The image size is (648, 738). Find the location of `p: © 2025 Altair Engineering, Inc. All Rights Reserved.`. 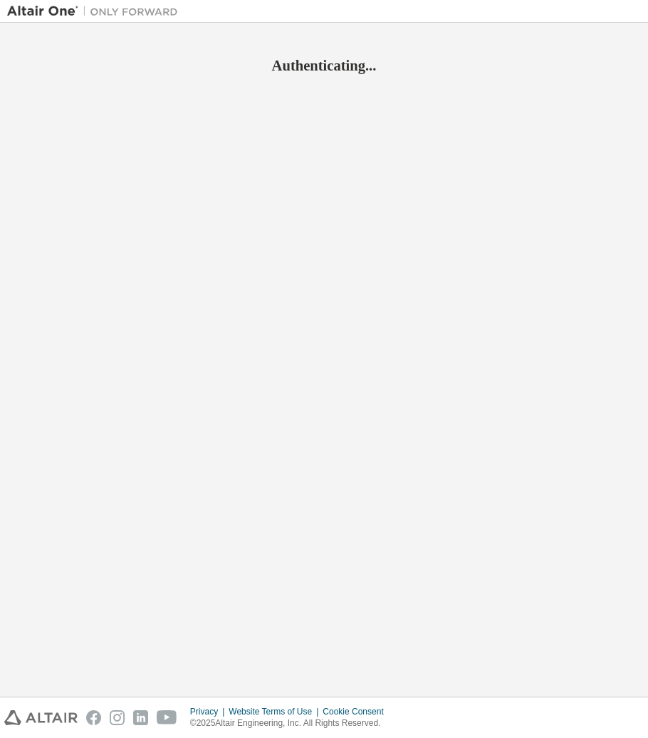

p: © 2025 Altair Engineering, Inc. All Rights Reserved. is located at coordinates (291, 723).